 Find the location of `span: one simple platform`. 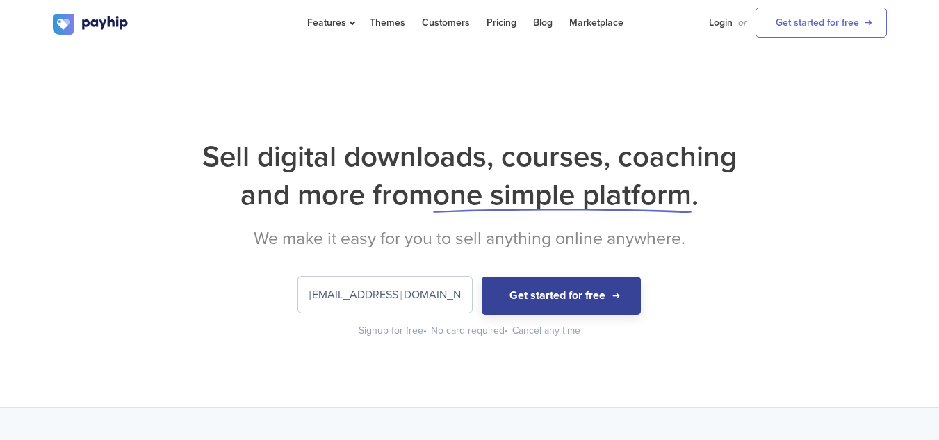

span: one simple platform is located at coordinates (562, 195).